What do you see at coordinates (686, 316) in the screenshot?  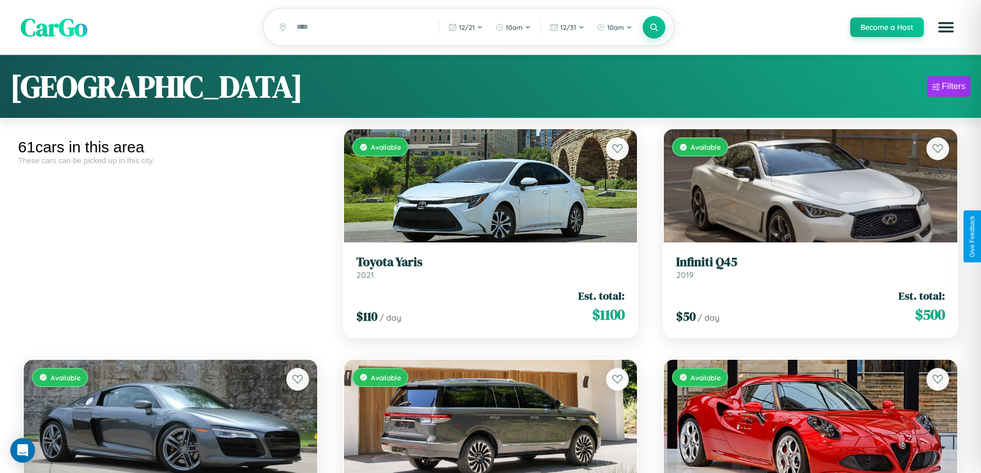 I see `span: $ 50` at bounding box center [686, 316].